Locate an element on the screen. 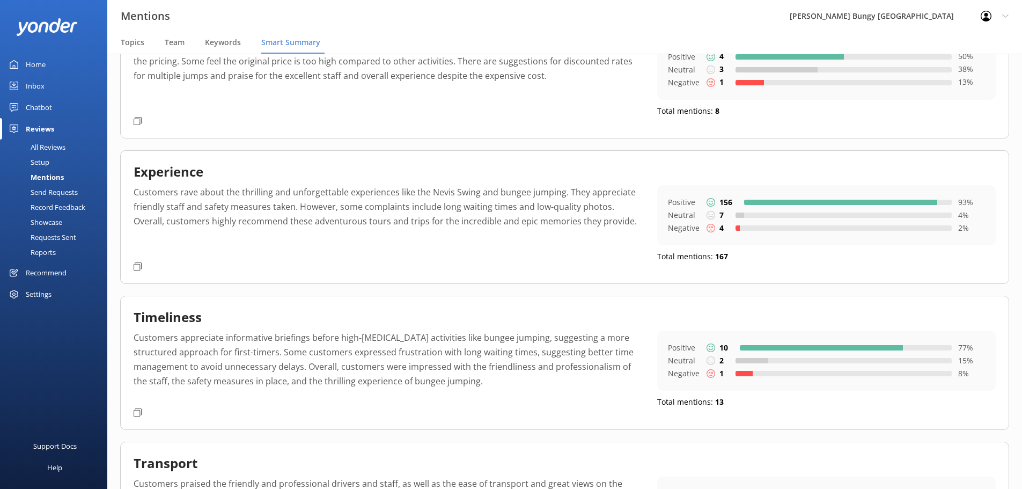 The height and width of the screenshot is (489, 1022). p: 8 % is located at coordinates (972, 373).